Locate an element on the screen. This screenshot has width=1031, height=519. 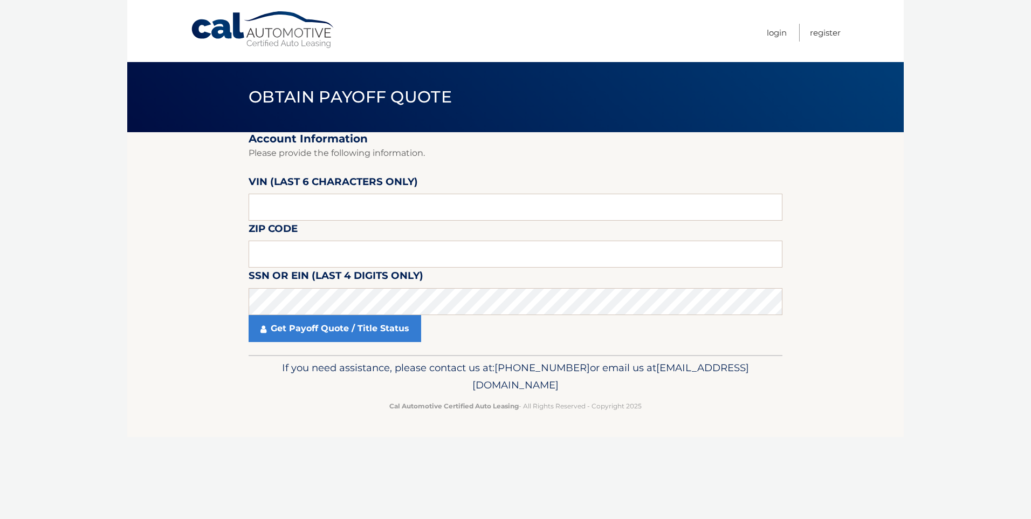
label: SSN or EIN (last 4 digits only) is located at coordinates (336, 277).